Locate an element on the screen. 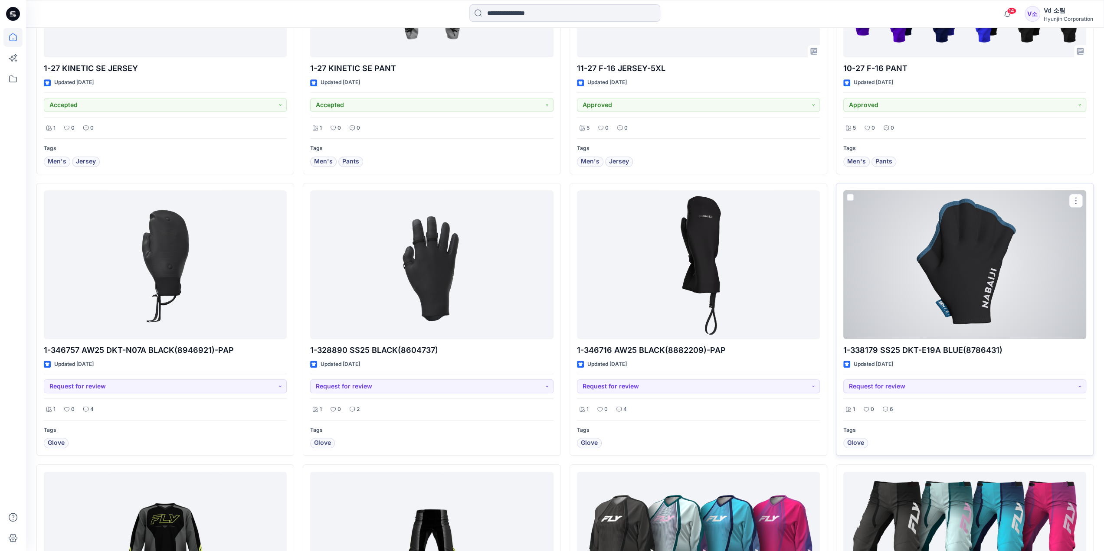 Image resolution: width=1104 pixels, height=551 pixels. p: 1-346757 AW25 DKT-N07A BLACK(8946921)-PAP is located at coordinates (165, 350).